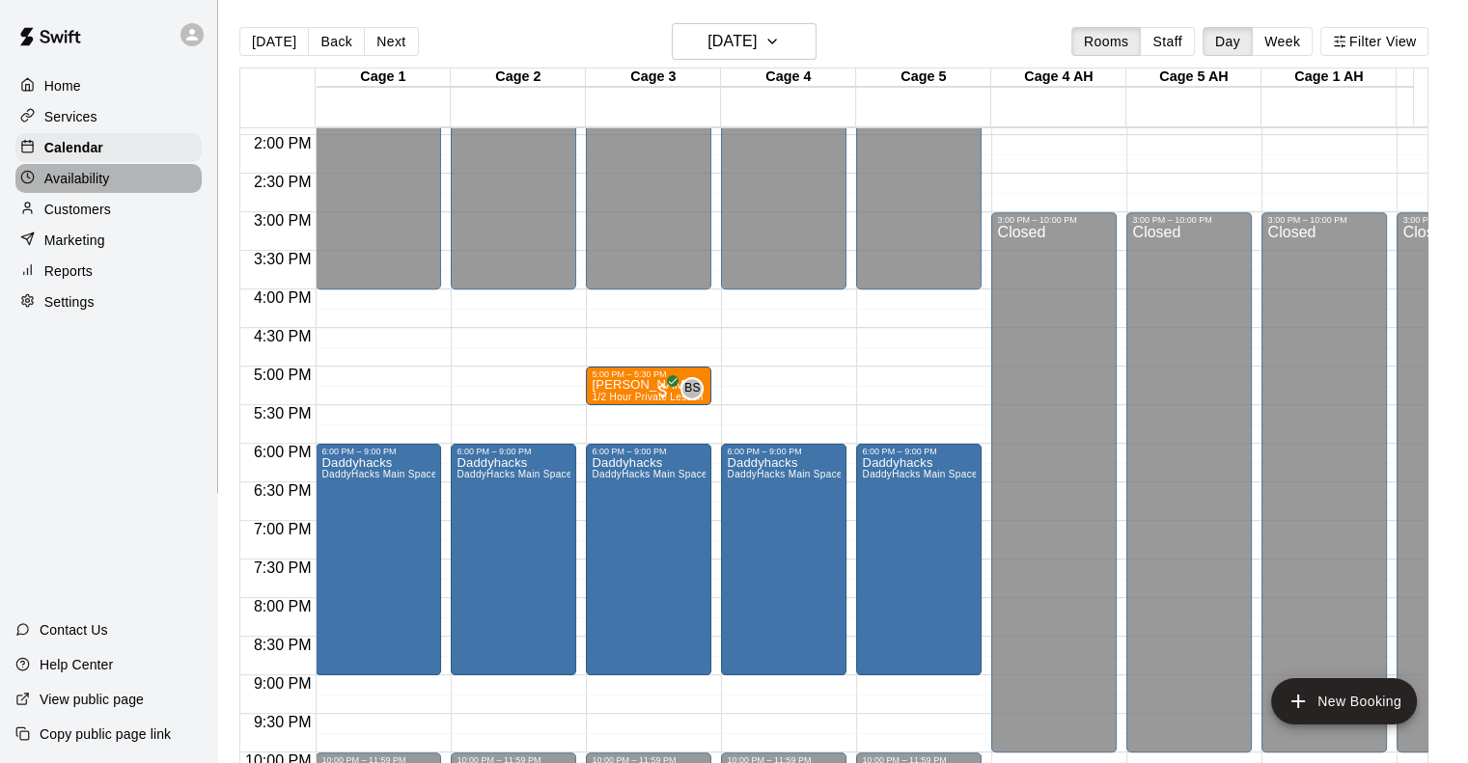 The height and width of the screenshot is (763, 1468). What do you see at coordinates (283, 452) in the screenshot?
I see `span: 6:00 PM` at bounding box center [283, 452].